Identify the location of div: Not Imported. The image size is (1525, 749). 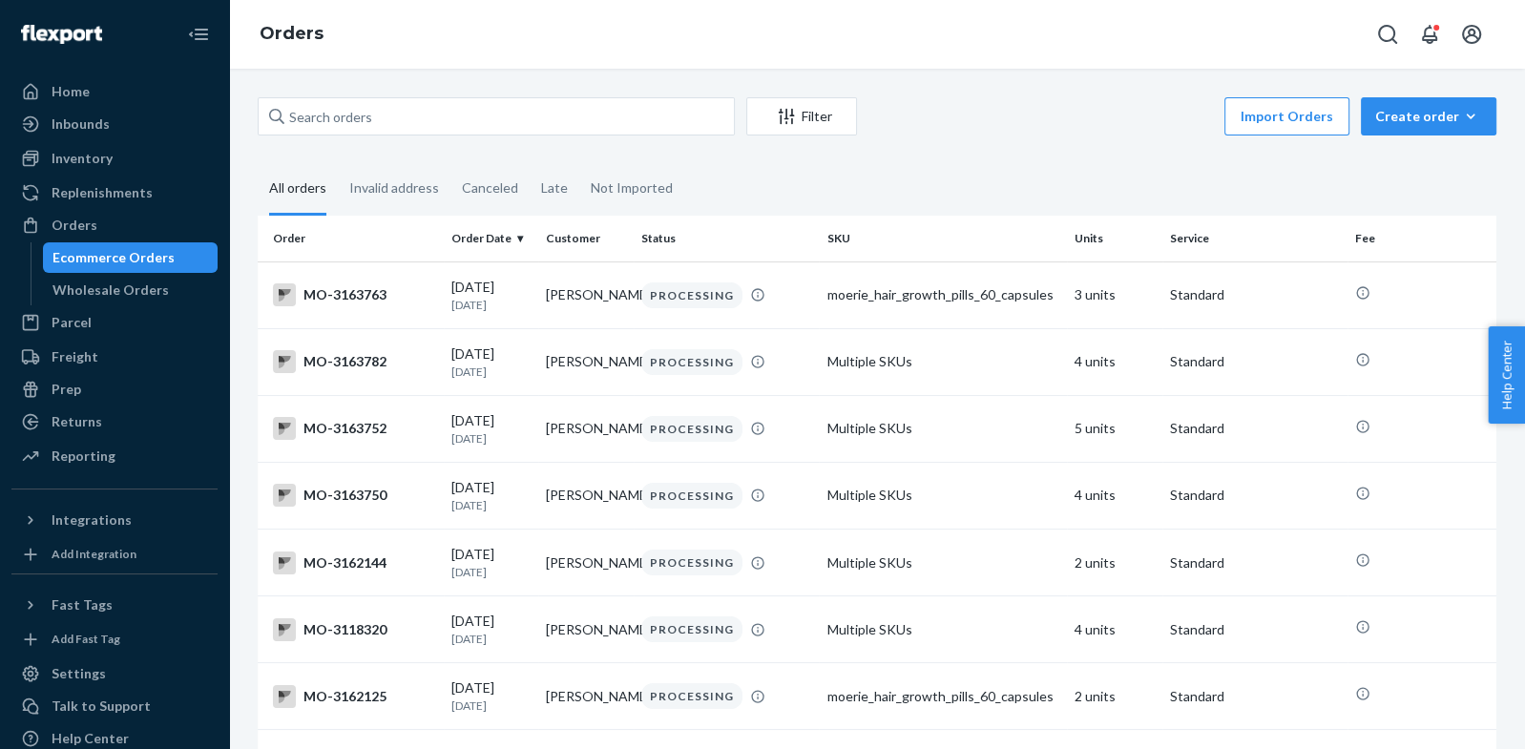
(632, 188).